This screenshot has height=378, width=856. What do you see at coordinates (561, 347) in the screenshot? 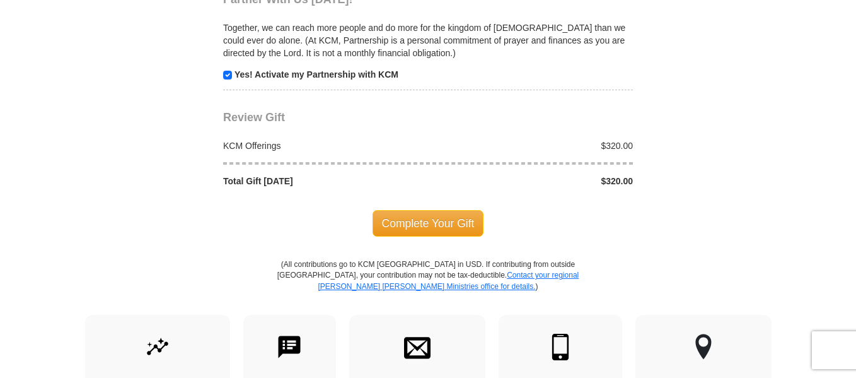
I see `img: mobile.svg` at bounding box center [561, 347].